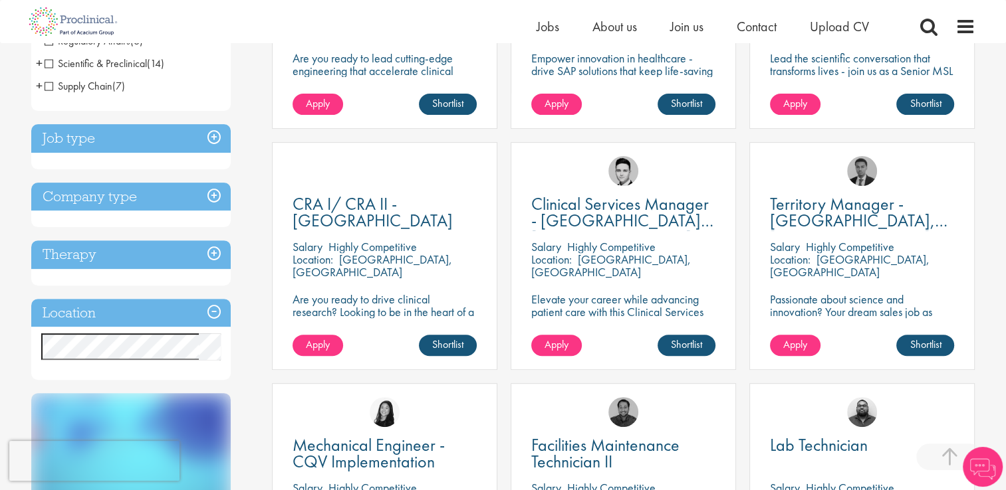  Describe the element at coordinates (756, 27) in the screenshot. I see `a: Contact` at that location.